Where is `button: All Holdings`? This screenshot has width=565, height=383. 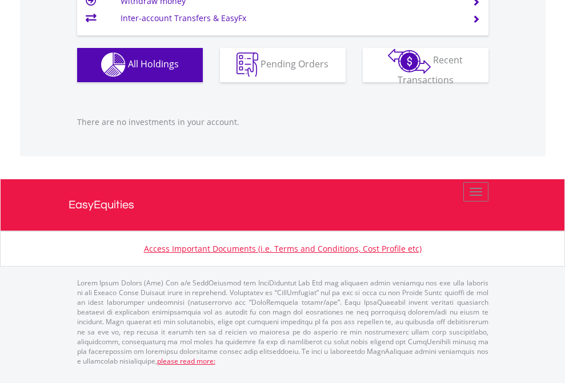
button: All Holdings is located at coordinates (140, 65).